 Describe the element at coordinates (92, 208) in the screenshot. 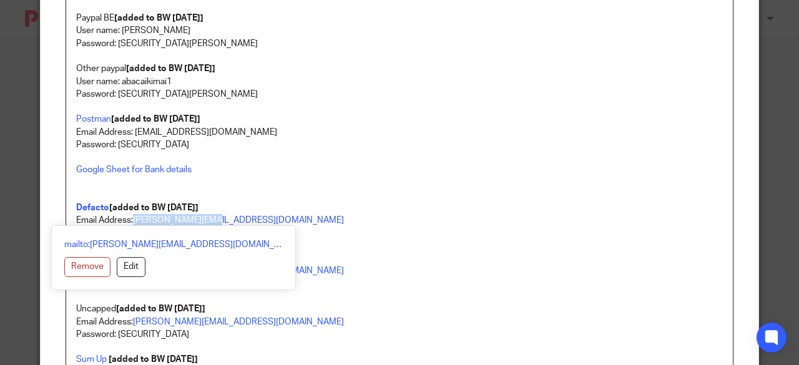

I see `a: Defacto` at that location.